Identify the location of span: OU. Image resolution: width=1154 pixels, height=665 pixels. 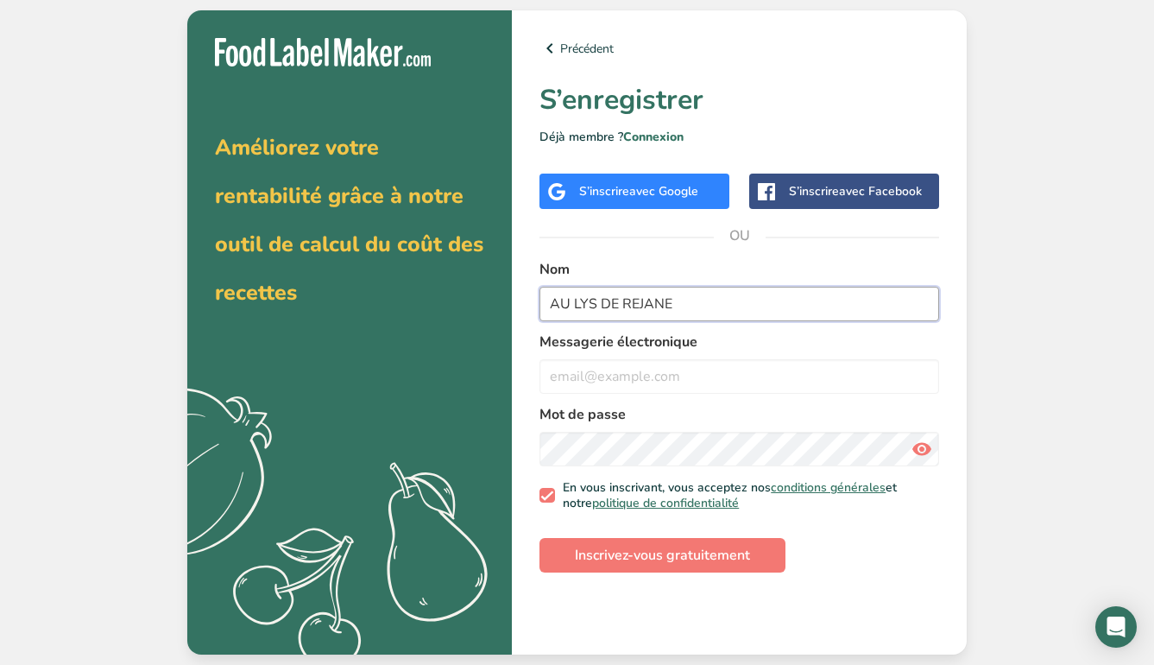
(740, 236).